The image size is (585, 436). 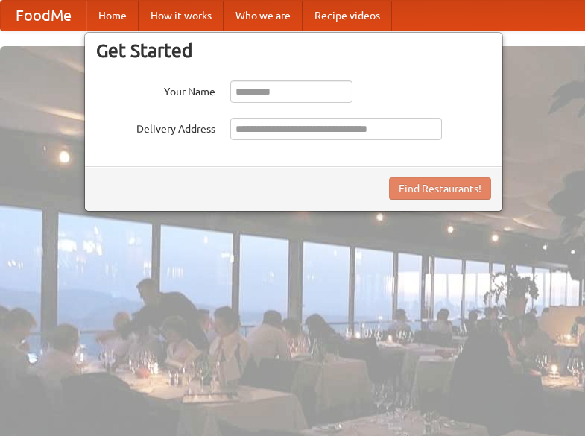 I want to click on h3: Get Started, so click(x=294, y=51).